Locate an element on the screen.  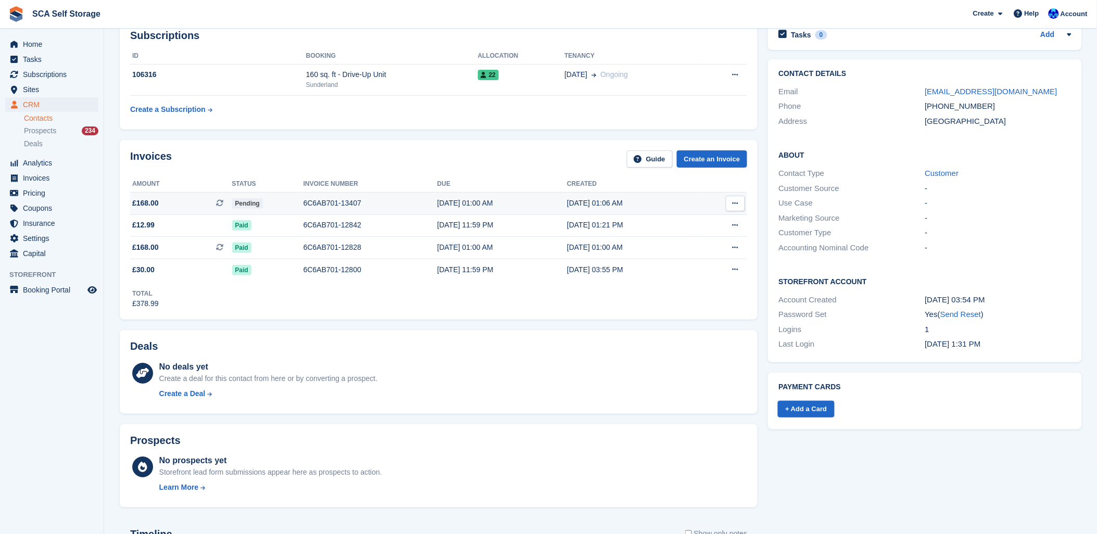
a: SCA Self Storage is located at coordinates (66, 14).